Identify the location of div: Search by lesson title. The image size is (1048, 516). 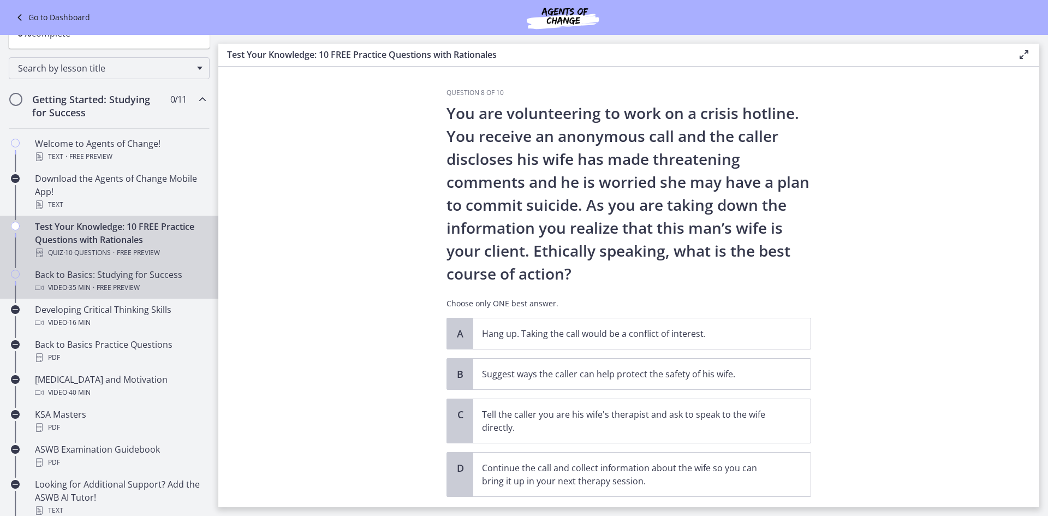
(109, 68).